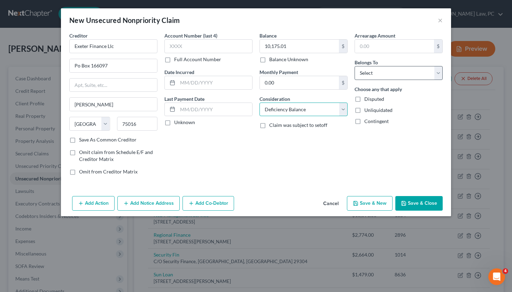 The width and height of the screenshot is (512, 292). I want to click on button: Add Action, so click(93, 204).